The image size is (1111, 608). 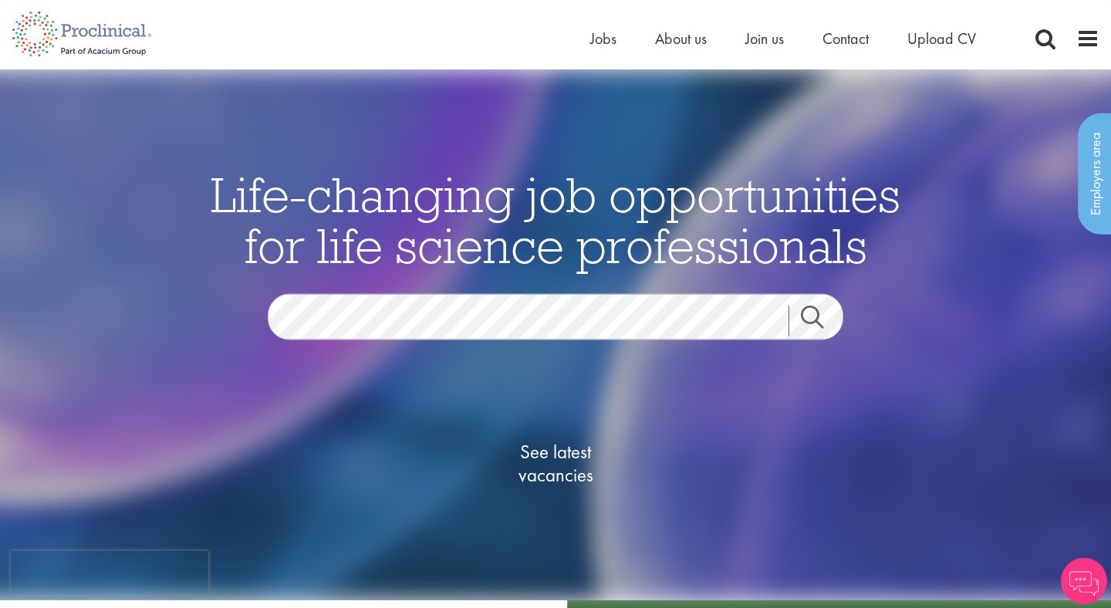 What do you see at coordinates (555, 464) in the screenshot?
I see `span: See latest vacancies` at bounding box center [555, 464].